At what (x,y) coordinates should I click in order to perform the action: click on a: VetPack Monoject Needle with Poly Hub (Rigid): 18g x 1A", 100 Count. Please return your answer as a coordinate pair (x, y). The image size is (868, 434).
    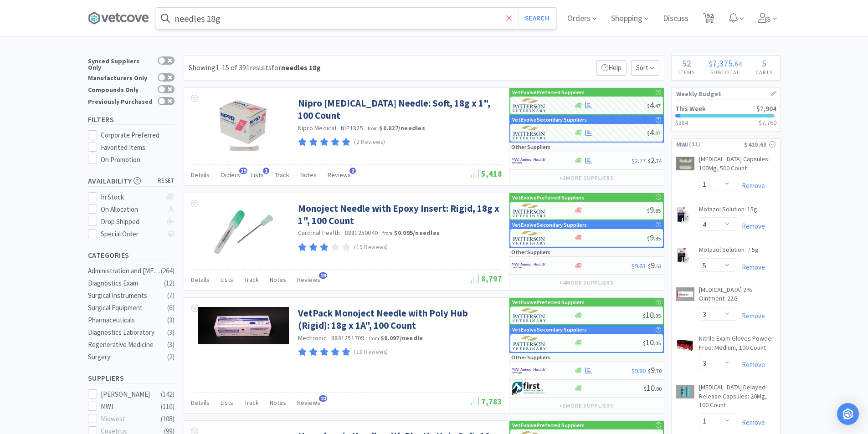
    Looking at the image, I should click on (399, 320).